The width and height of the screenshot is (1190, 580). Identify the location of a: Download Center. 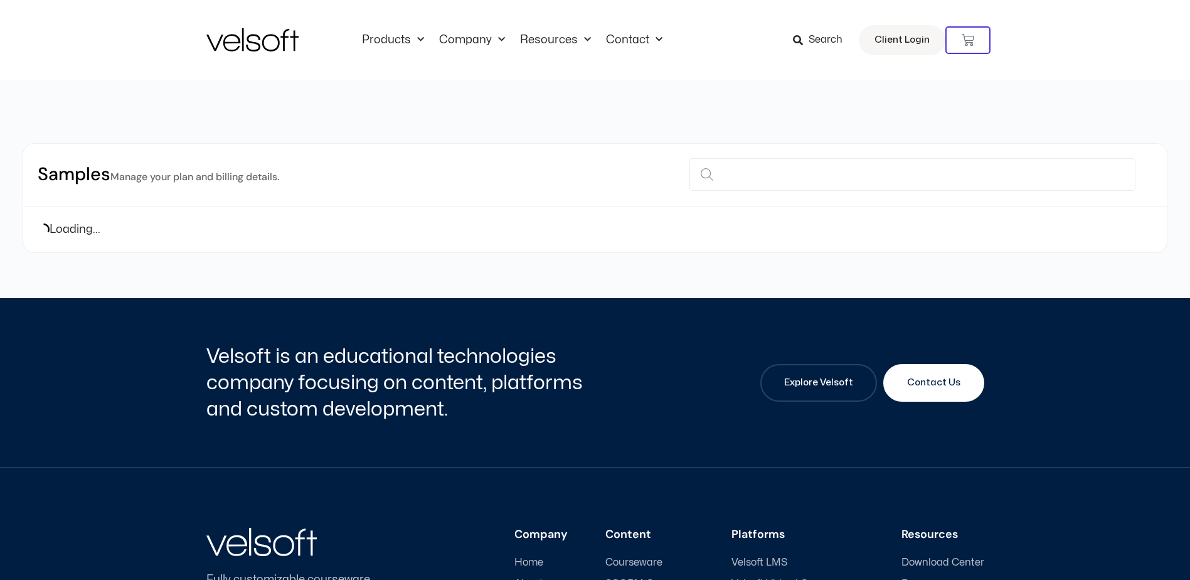
(943, 562).